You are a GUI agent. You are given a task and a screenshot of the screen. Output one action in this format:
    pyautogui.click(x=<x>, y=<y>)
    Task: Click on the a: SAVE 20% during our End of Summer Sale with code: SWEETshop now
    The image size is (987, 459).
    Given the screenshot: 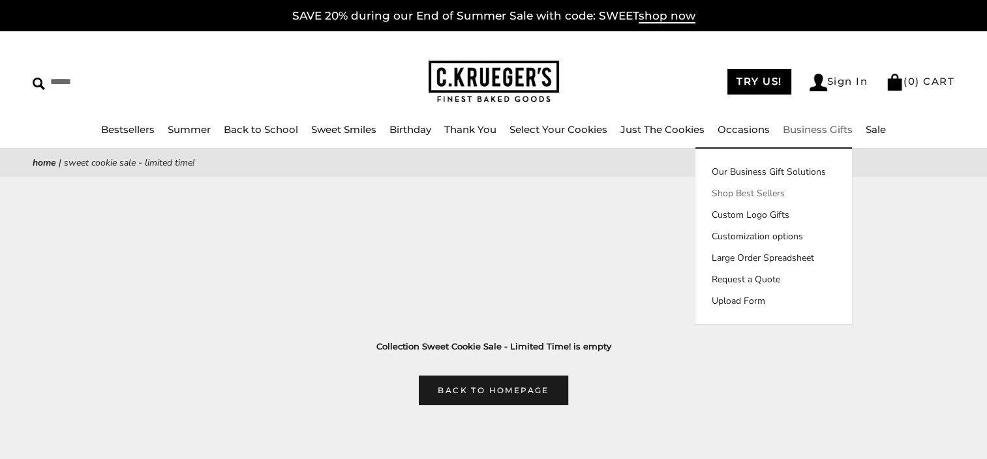 What is the action you would take?
    pyautogui.click(x=494, y=16)
    